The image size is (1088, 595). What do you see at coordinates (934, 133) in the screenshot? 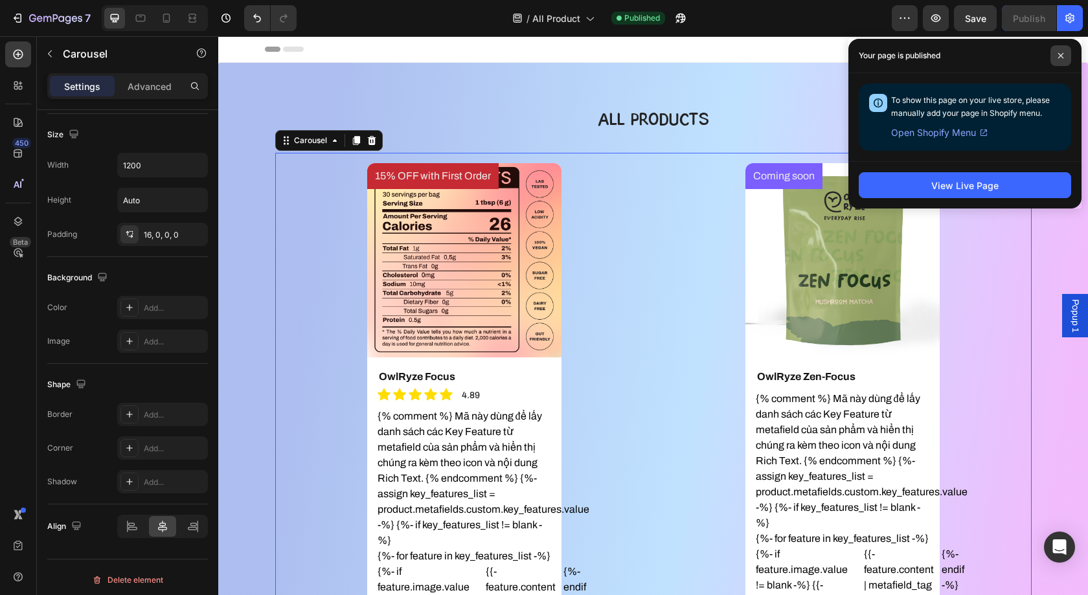
I see `span: Open Shopify Menu` at bounding box center [934, 133].